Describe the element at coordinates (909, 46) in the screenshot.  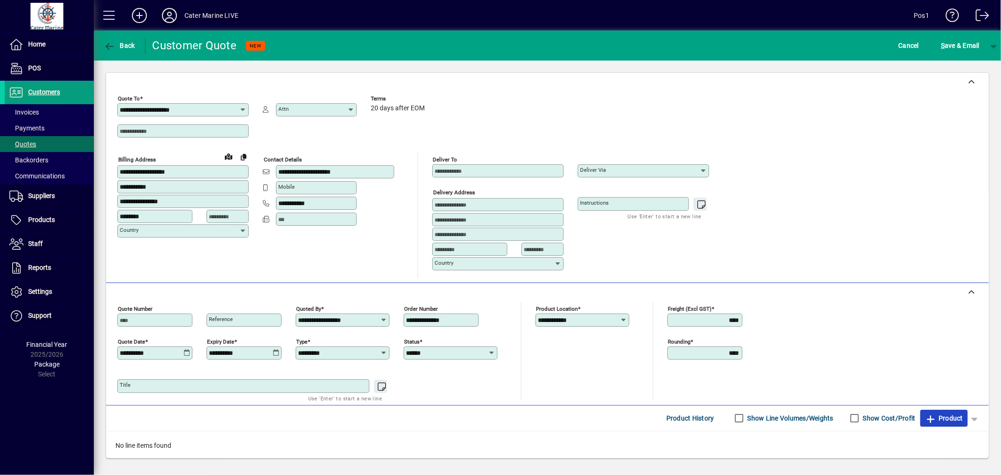
I see `button: Cancel` at that location.